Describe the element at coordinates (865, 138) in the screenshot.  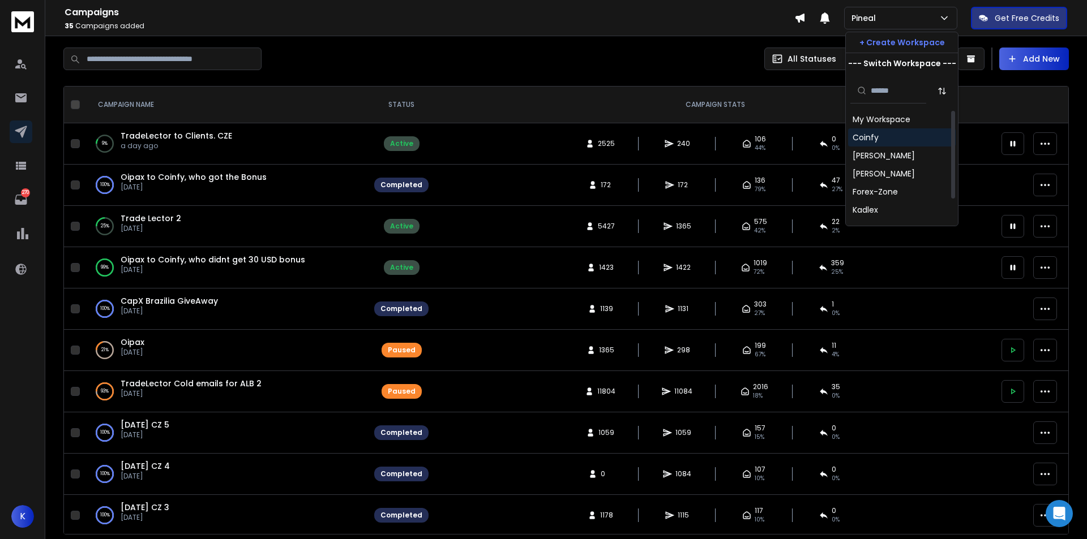
I see `div: Coinfy` at that location.